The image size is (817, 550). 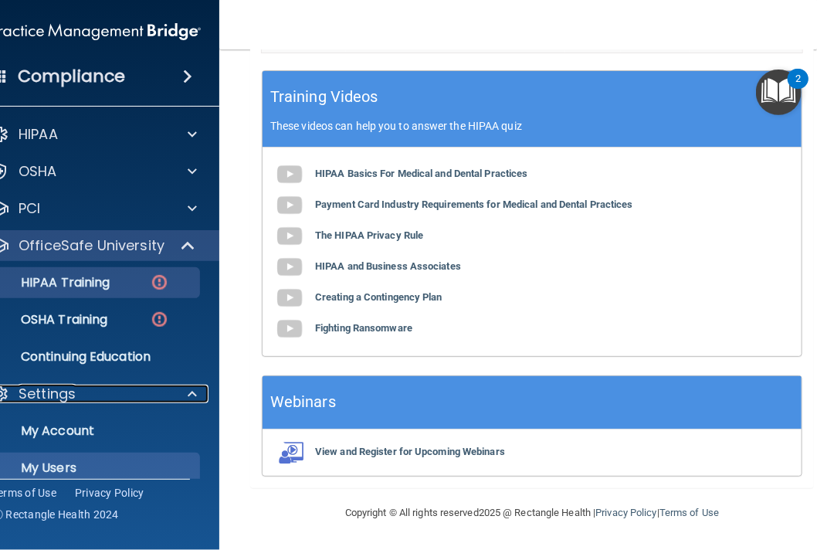 What do you see at coordinates (532, 126) in the screenshot?
I see `p: These videos can help you to answer the HIPAA quiz` at bounding box center [532, 126].